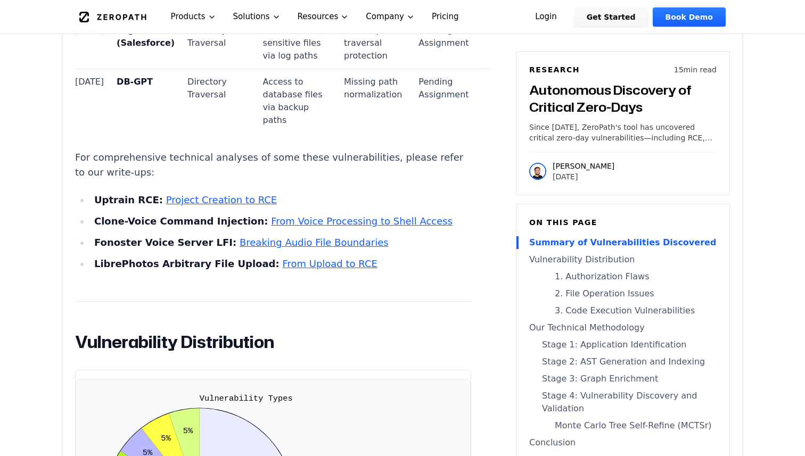 The height and width of the screenshot is (456, 805). I want to click on h2: Vulnerability Distribution, so click(273, 342).